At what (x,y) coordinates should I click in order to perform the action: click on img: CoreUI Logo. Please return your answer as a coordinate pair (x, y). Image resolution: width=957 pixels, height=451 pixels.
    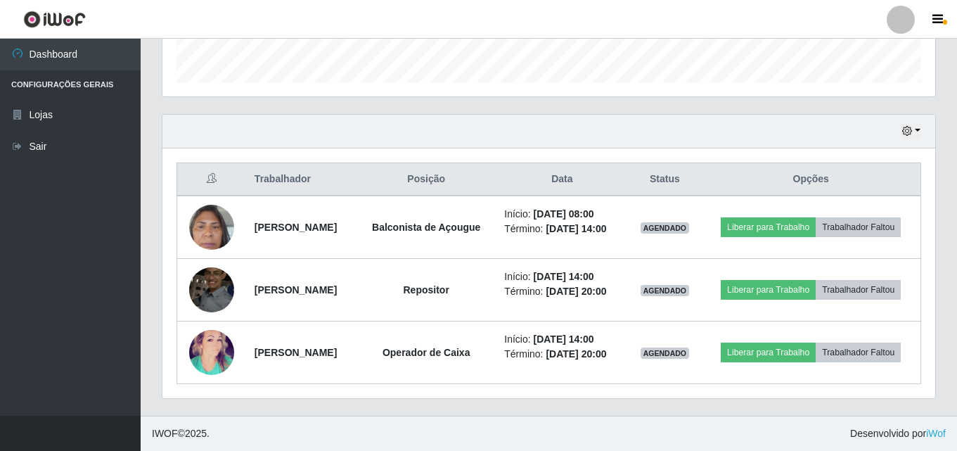
    Looking at the image, I should click on (54, 19).